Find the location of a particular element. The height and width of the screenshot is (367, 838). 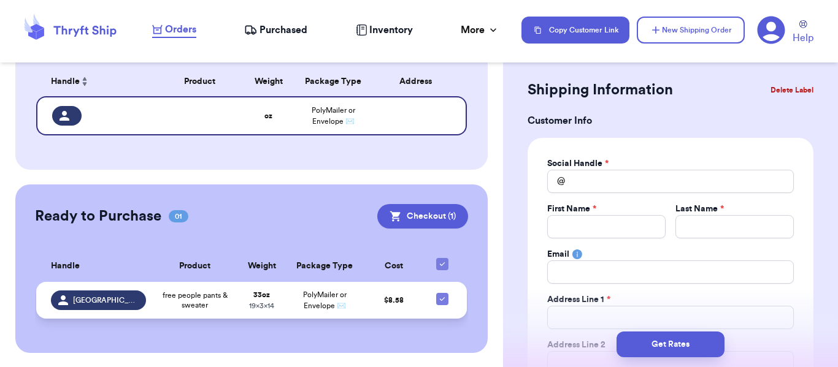

label: Social Handle is located at coordinates (578, 164).